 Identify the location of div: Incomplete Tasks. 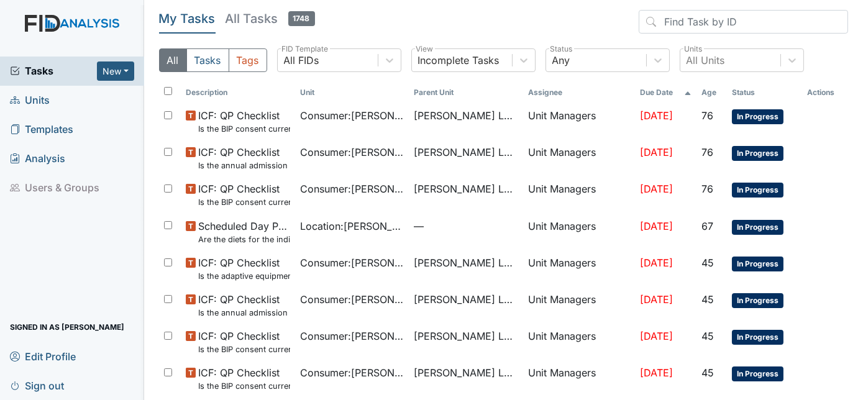
(459, 60).